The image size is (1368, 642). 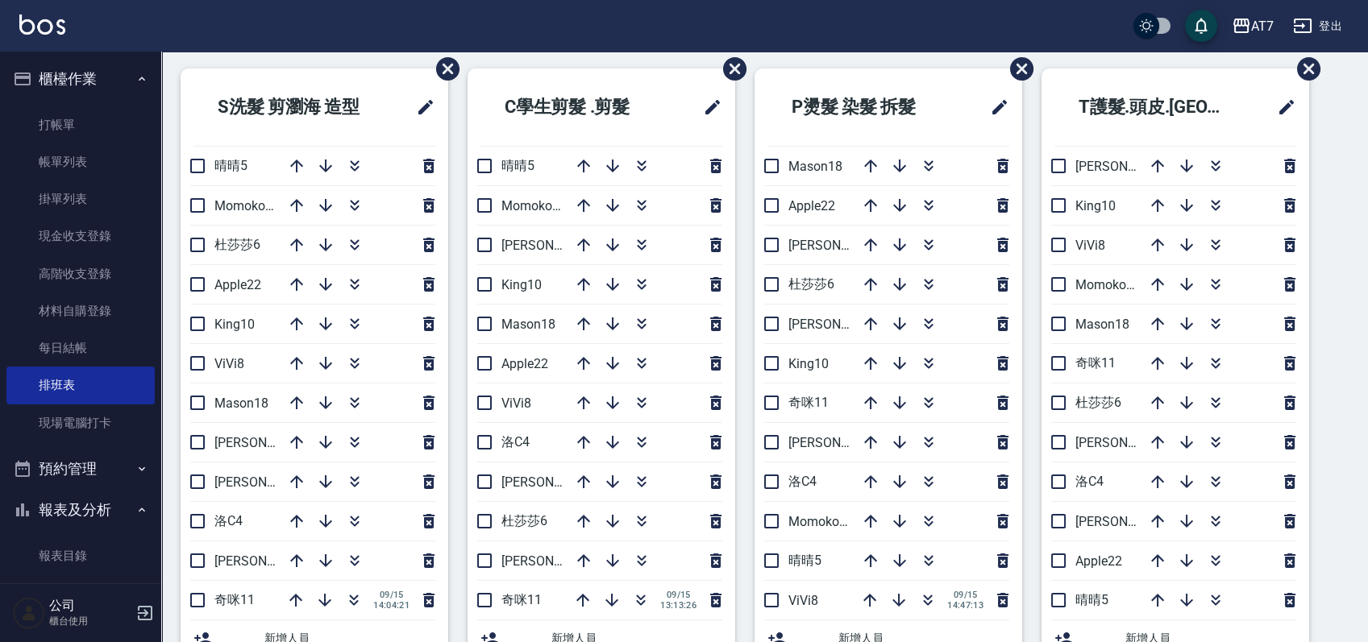 What do you see at coordinates (678, 605) in the screenshot?
I see `span: 13:13:26` at bounding box center [678, 605].